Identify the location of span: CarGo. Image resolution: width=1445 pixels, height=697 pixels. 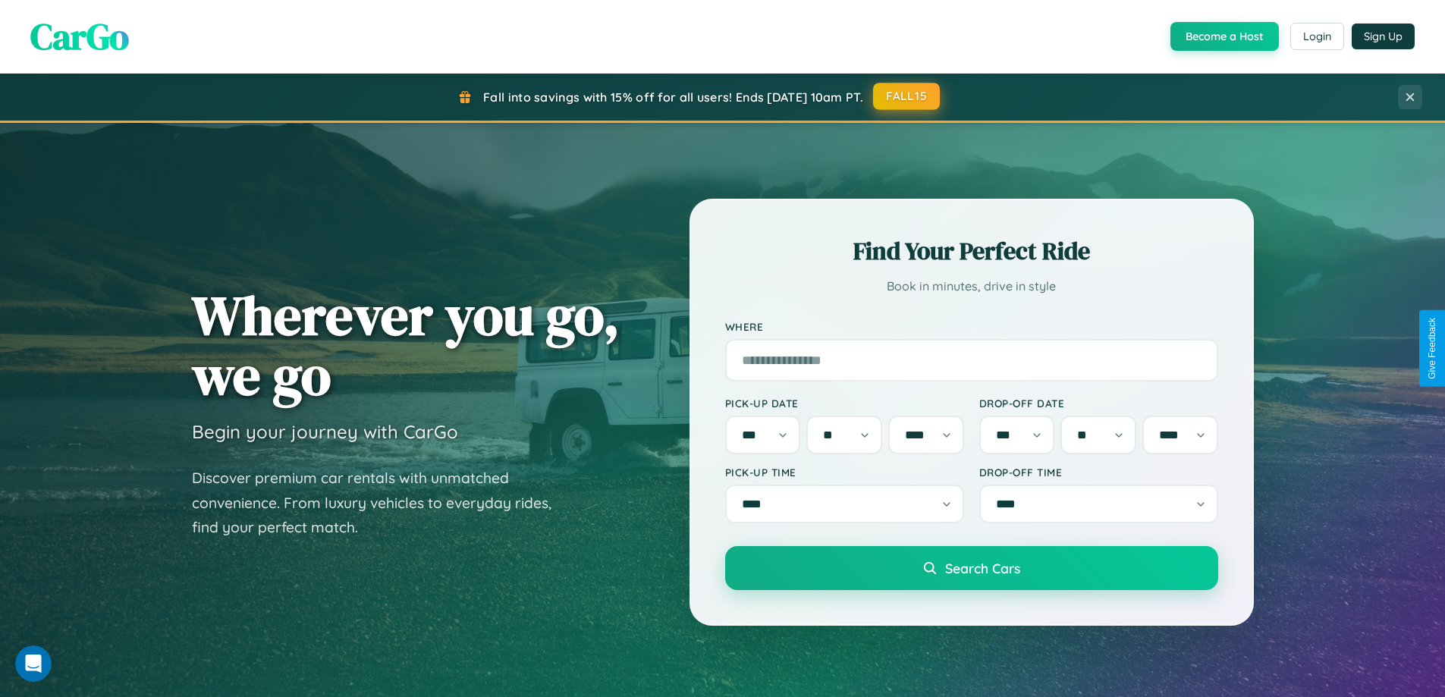
(80, 36).